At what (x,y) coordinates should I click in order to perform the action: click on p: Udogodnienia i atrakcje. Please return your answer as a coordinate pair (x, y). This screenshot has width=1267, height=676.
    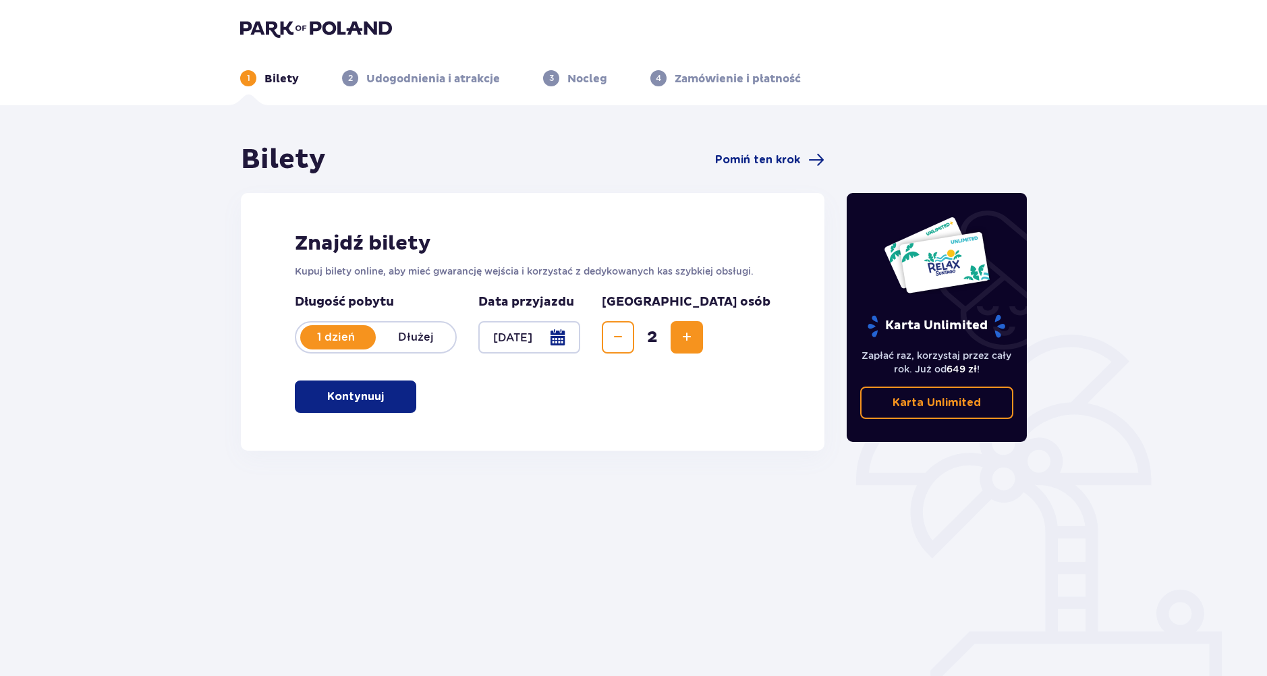
    Looking at the image, I should click on (433, 79).